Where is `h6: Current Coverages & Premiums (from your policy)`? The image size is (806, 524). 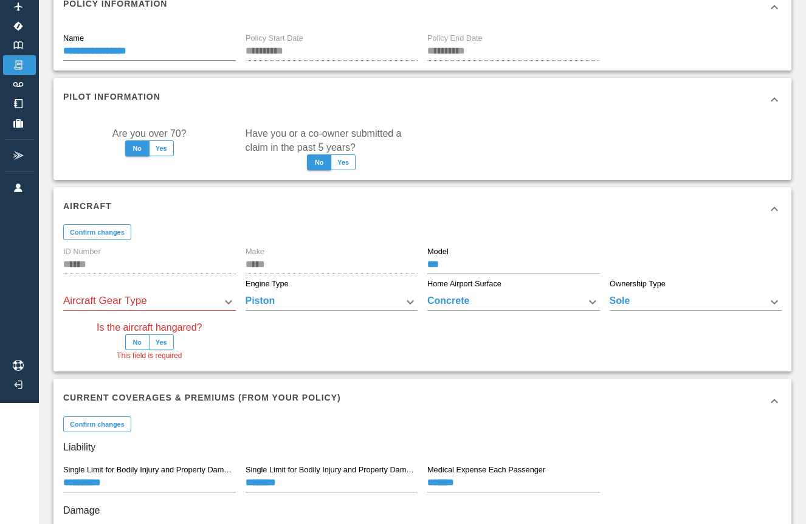 h6: Current Coverages & Premiums (from your policy) is located at coordinates (202, 398).